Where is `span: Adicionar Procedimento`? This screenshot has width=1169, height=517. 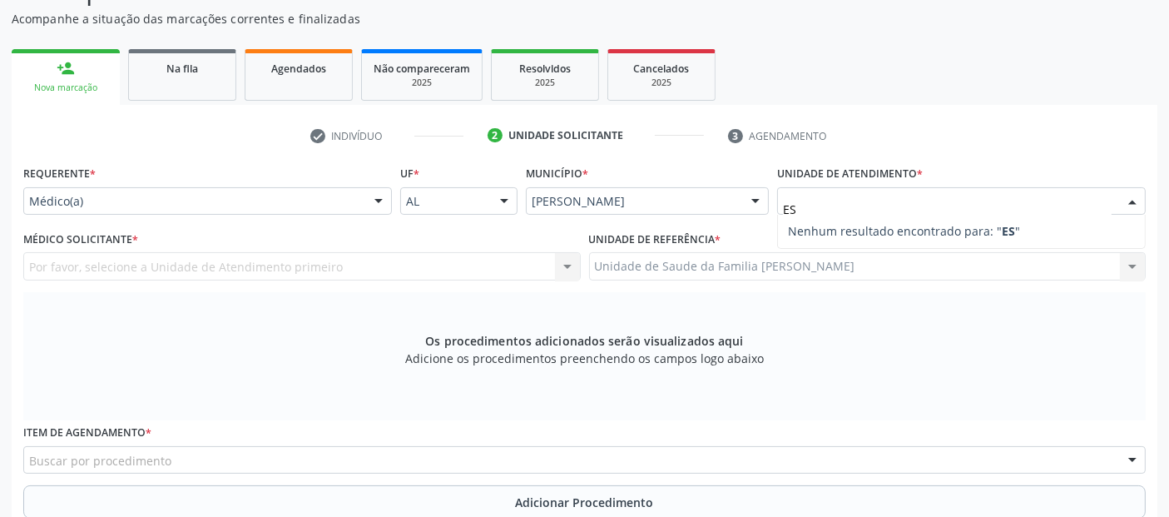 span: Adicionar Procedimento is located at coordinates (585, 502).